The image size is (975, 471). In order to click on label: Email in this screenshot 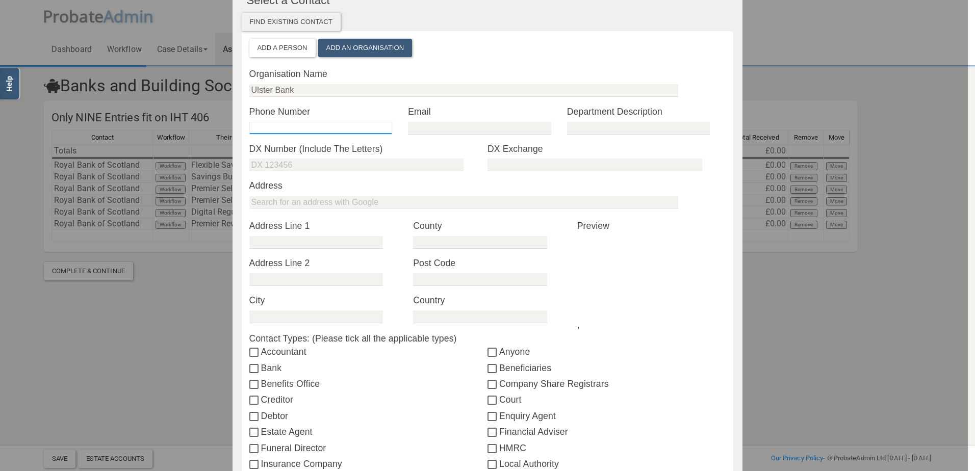, I will do `click(487, 112)`.